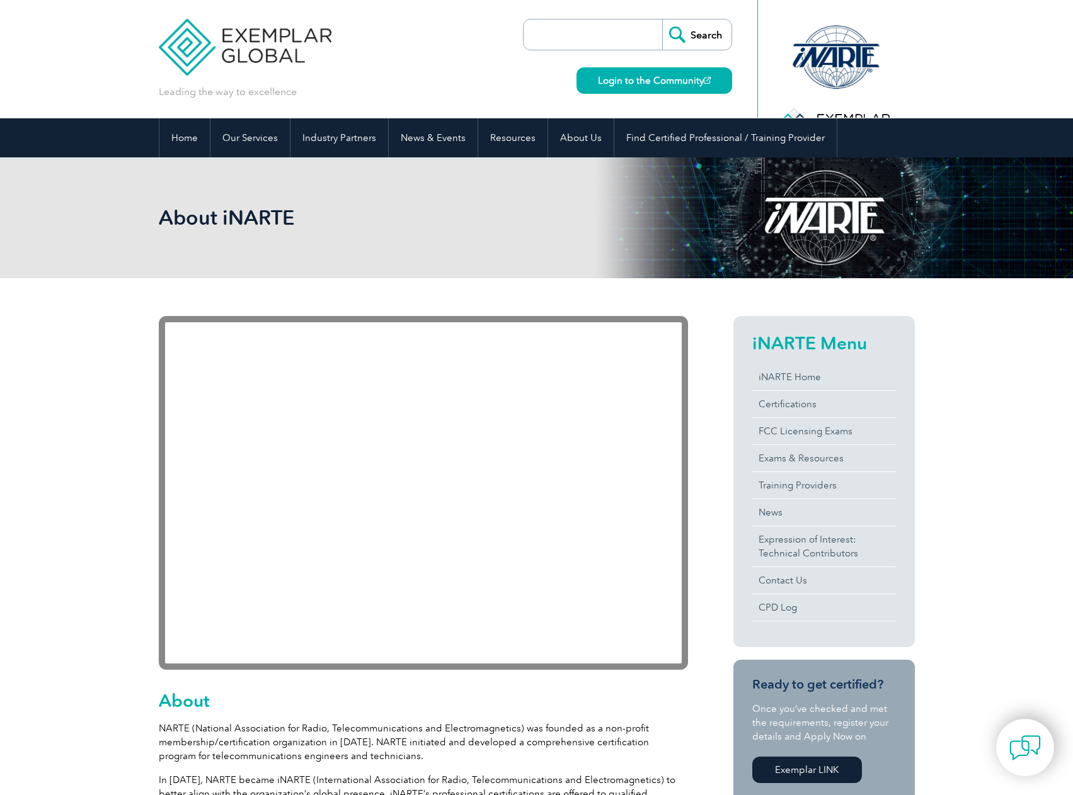 The height and width of the screenshot is (795, 1073). What do you see at coordinates (824, 513) in the screenshot?
I see `a: News` at bounding box center [824, 513].